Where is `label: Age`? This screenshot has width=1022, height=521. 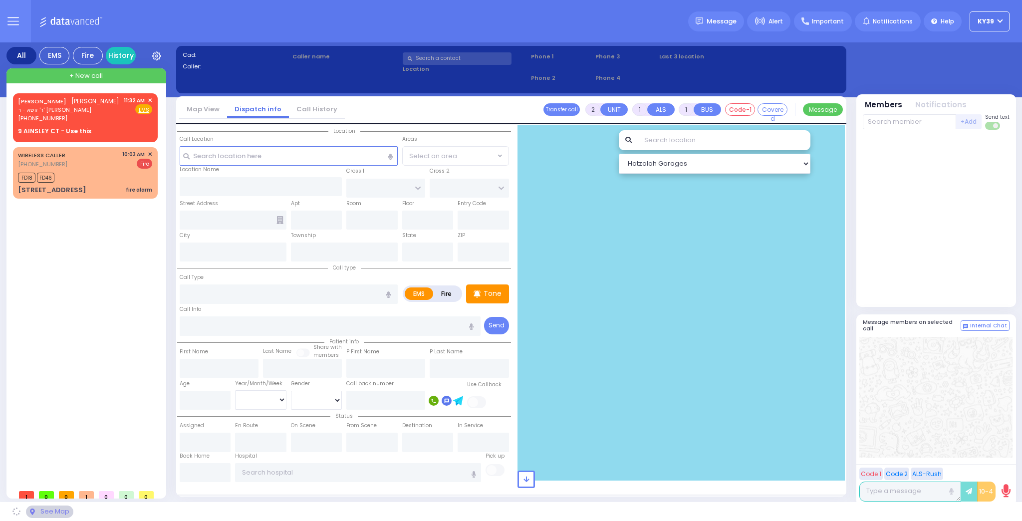 label: Age is located at coordinates (185, 384).